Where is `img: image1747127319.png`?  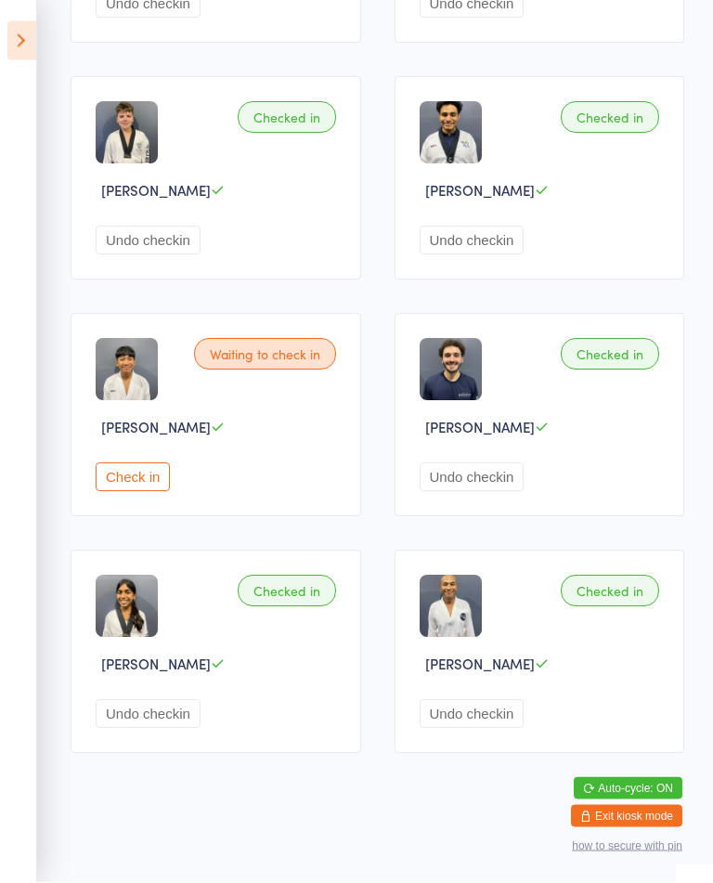
img: image1747127319.png is located at coordinates (450, 370).